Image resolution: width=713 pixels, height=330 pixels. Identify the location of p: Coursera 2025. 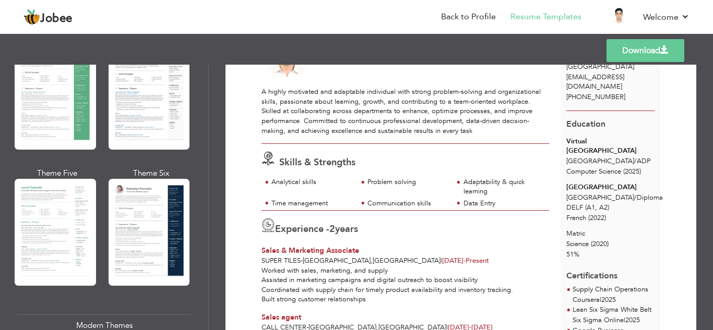
(610, 301).